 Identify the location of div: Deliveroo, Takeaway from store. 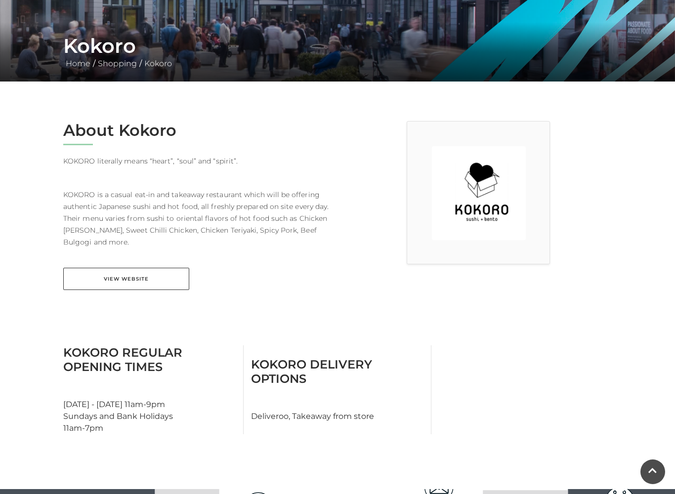
(337, 390).